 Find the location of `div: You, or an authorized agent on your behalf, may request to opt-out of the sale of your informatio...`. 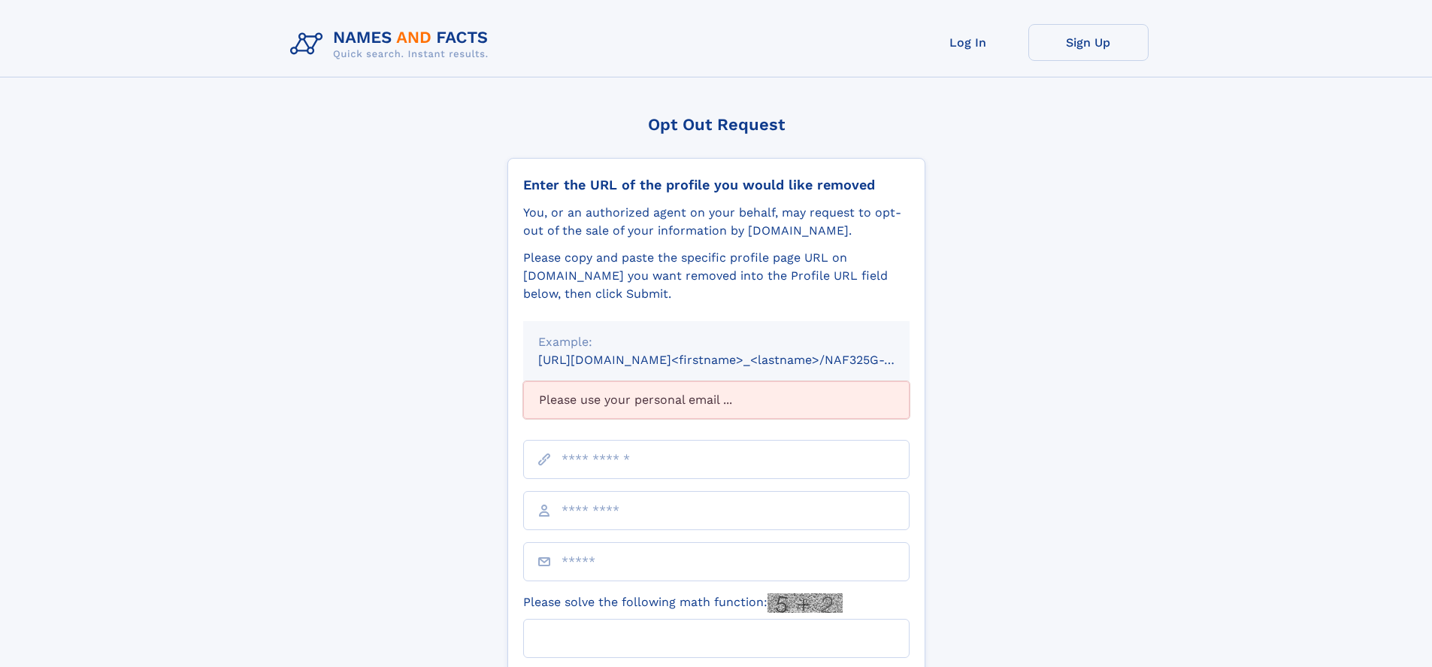

div: You, or an authorized agent on your behalf, may request to opt-out of the sale of your informatio... is located at coordinates (716, 222).